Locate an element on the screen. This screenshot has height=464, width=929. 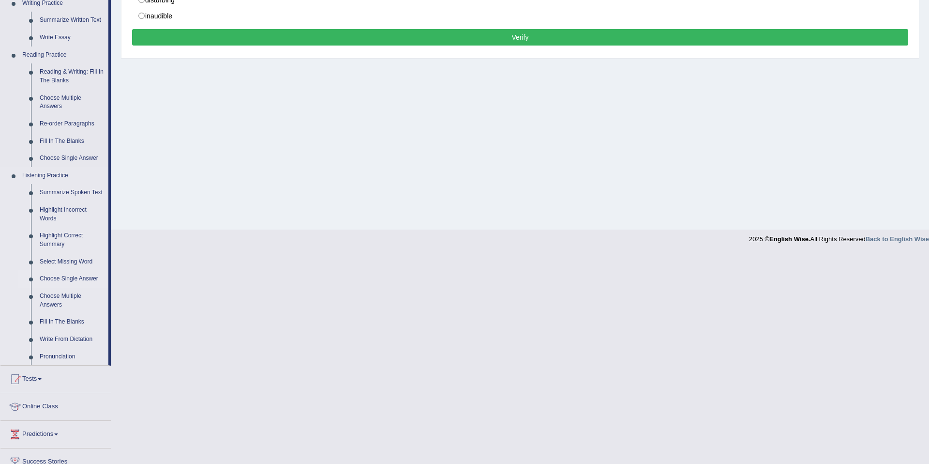
button: Verify is located at coordinates (520, 37).